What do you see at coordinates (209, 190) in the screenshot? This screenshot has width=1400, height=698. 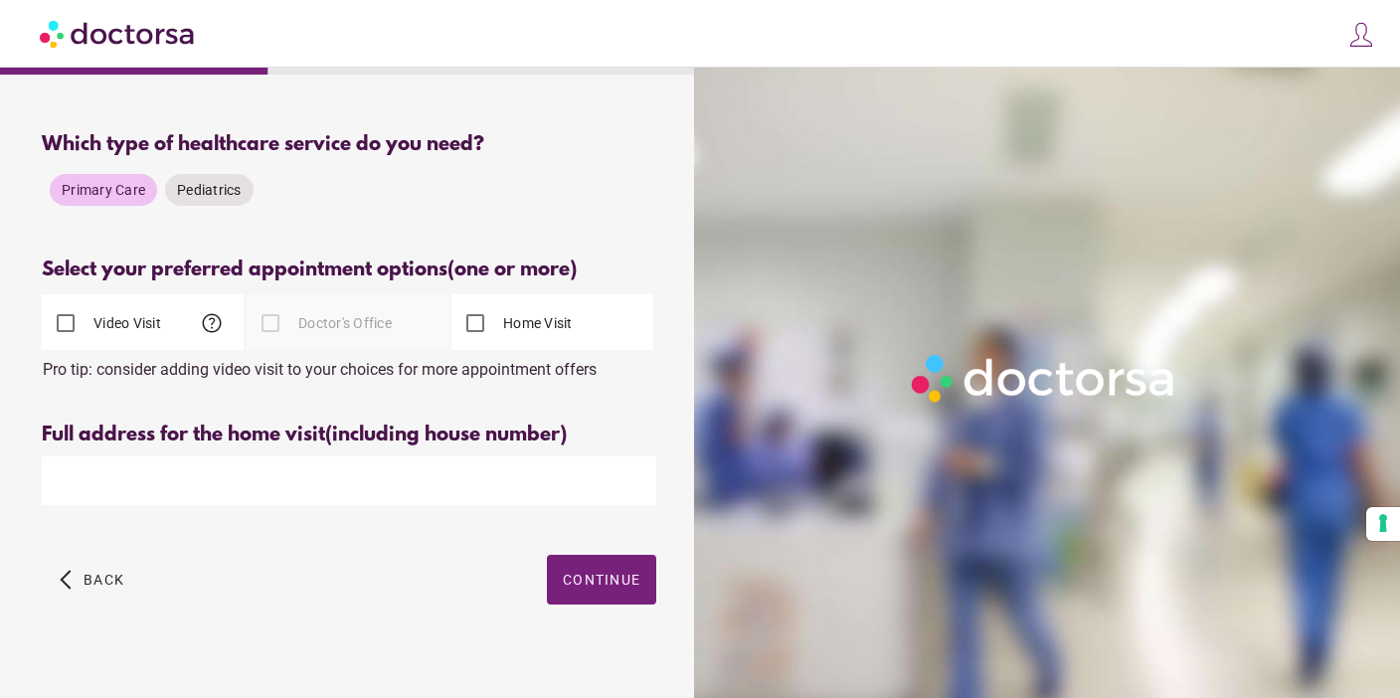 I see `span: Pediatrics` at bounding box center [209, 190].